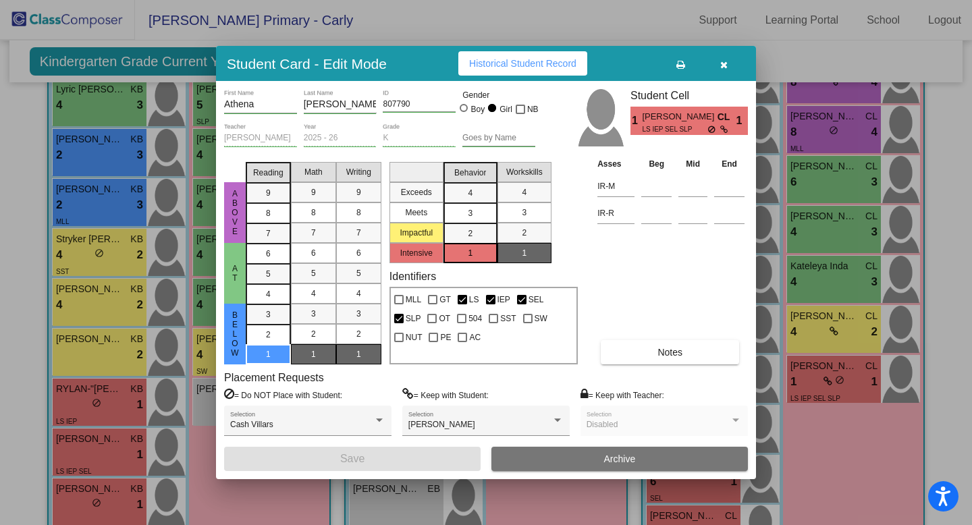 The width and height of the screenshot is (972, 525). I want to click on span: LS, so click(474, 300).